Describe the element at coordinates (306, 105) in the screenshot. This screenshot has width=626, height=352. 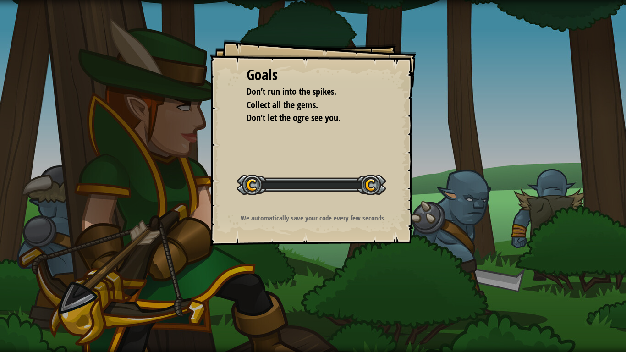
I see `li: Collect all the gems.` at that location.